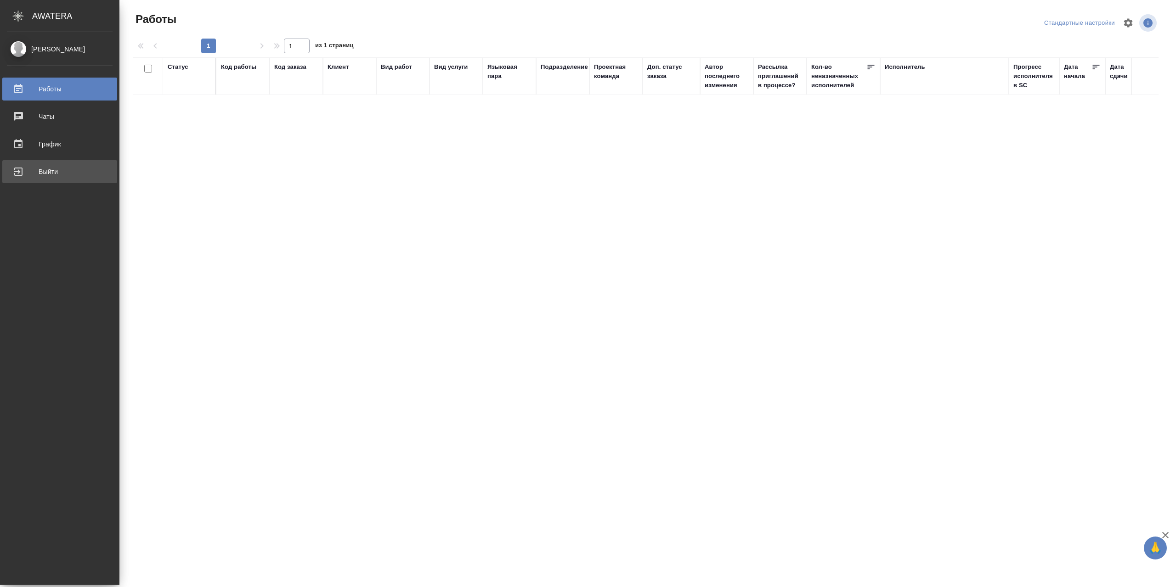  Describe the element at coordinates (60, 144) in the screenshot. I see `a: График` at that location.